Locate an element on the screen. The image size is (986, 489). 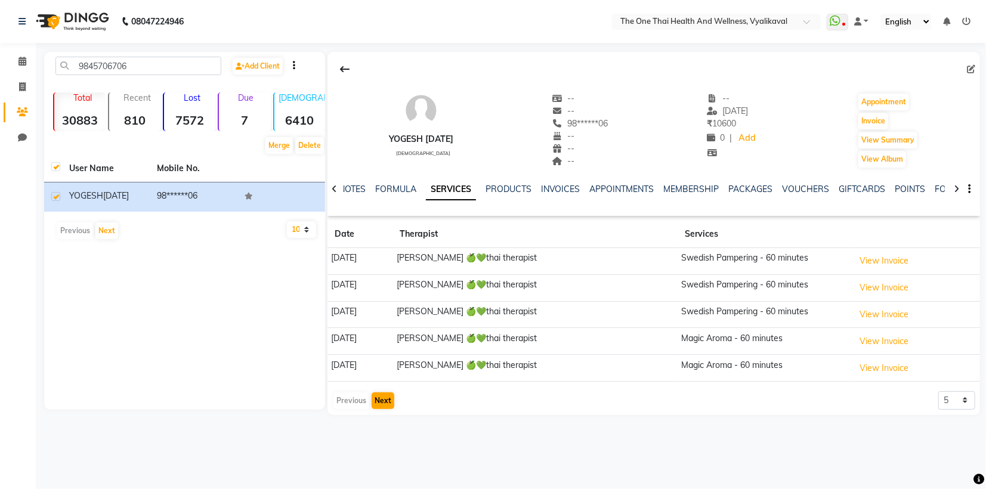
strong: 30883 is located at coordinates (80, 120).